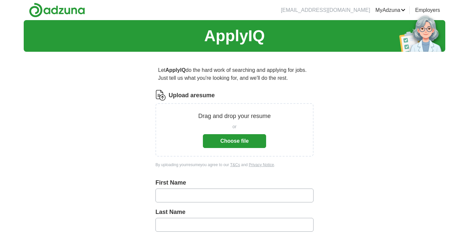  Describe the element at coordinates (391, 10) in the screenshot. I see `a: MyAdzuna` at that location.